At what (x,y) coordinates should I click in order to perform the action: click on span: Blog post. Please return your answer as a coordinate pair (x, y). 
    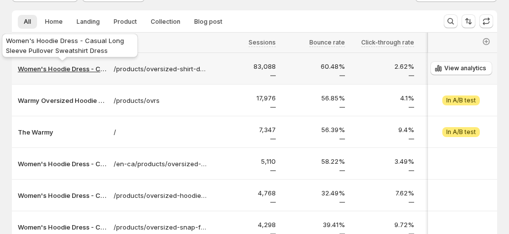
    Looking at the image, I should click on (208, 22).